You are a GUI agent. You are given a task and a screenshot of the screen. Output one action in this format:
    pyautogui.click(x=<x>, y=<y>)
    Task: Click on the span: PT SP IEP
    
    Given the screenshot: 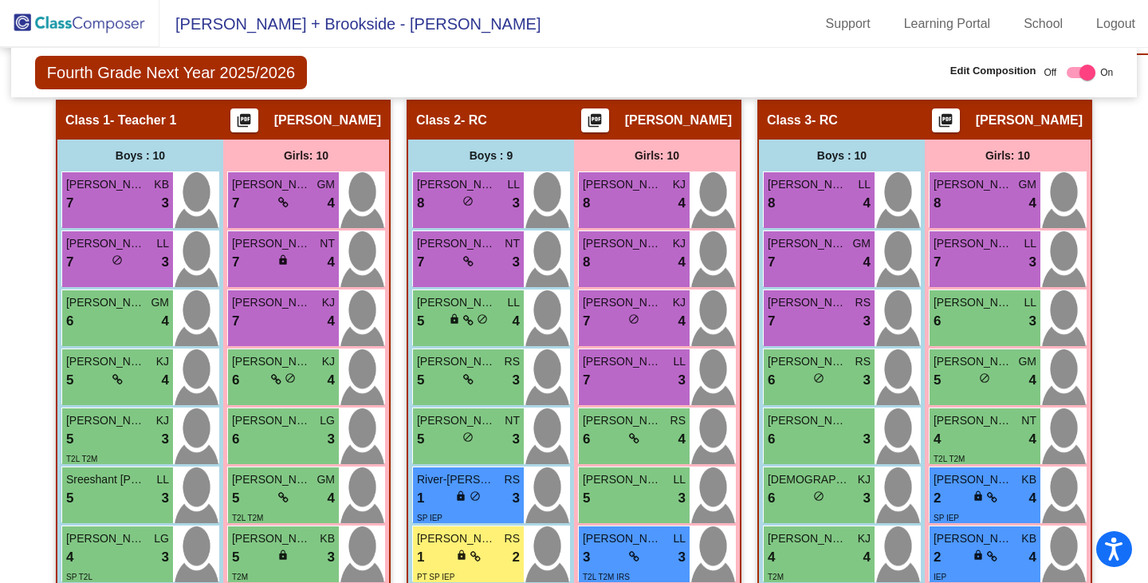 What is the action you would take?
    pyautogui.click(x=435, y=576)
    